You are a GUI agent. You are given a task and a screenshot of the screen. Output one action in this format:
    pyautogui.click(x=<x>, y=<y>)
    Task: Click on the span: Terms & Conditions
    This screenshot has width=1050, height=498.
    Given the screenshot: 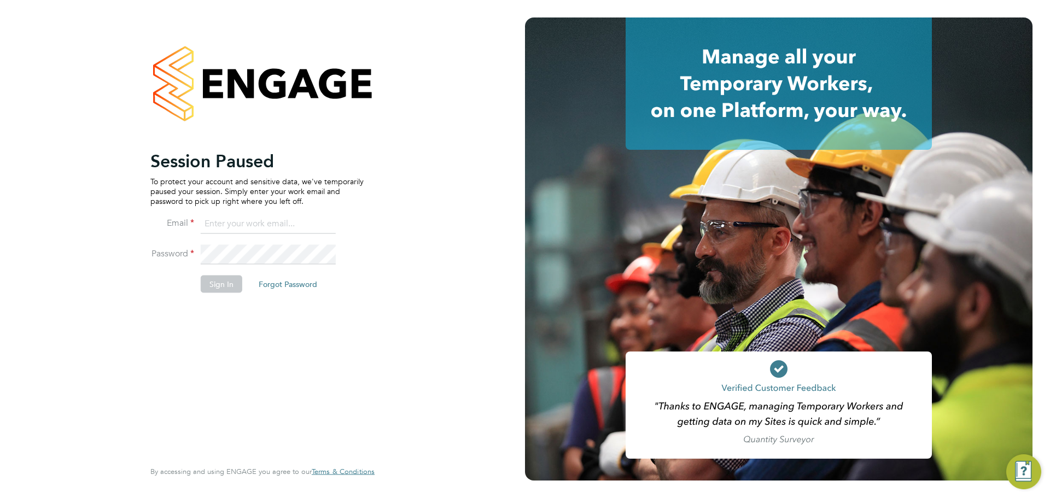 What is the action you would take?
    pyautogui.click(x=343, y=471)
    